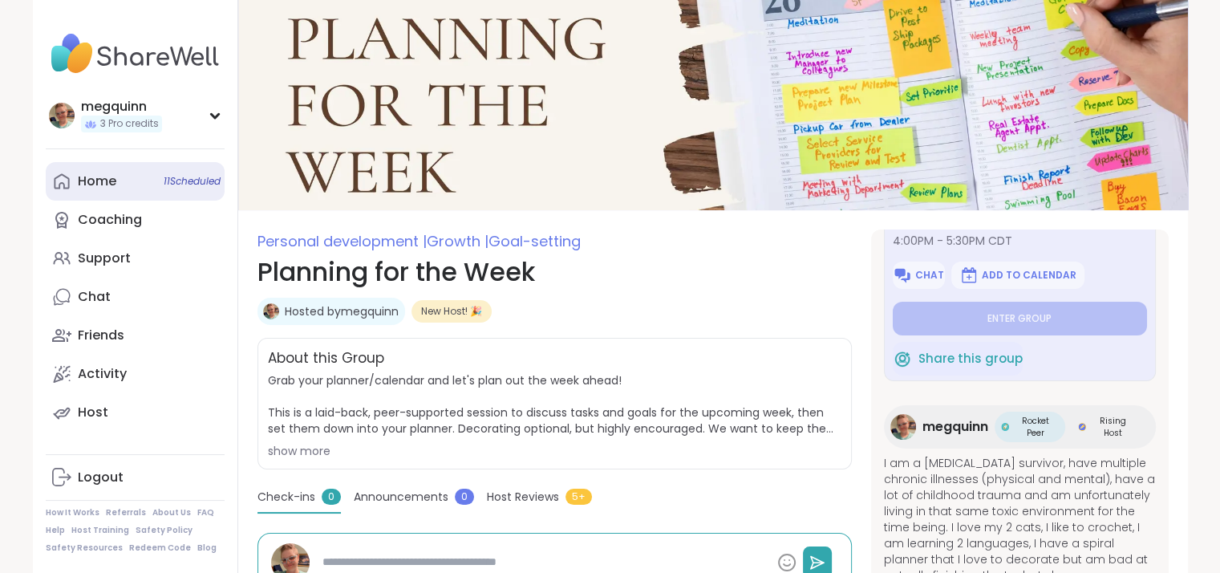 This screenshot has width=1220, height=573. I want to click on span: 5+, so click(578, 497).